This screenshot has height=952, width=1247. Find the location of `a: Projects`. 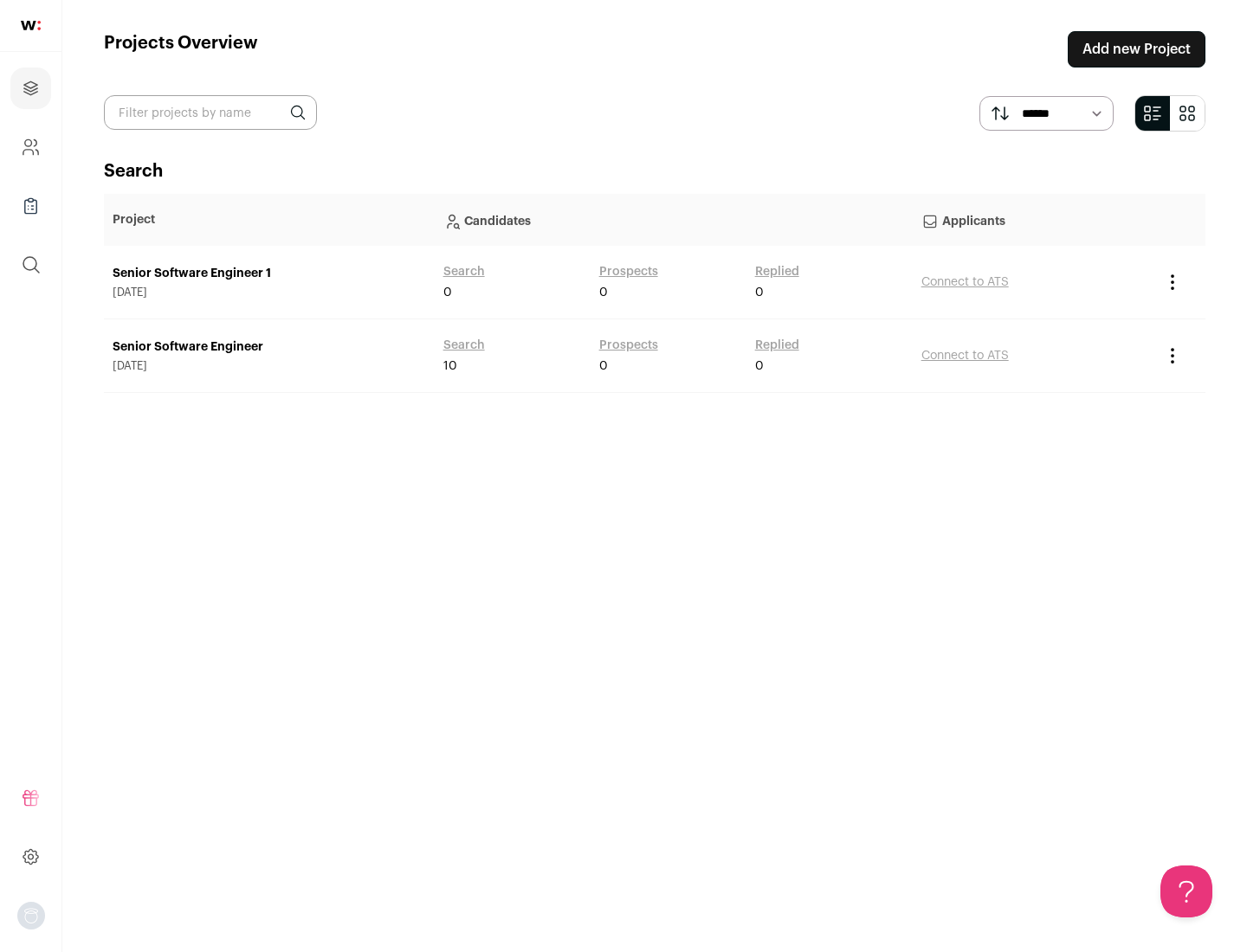

a: Projects is located at coordinates (31, 88).